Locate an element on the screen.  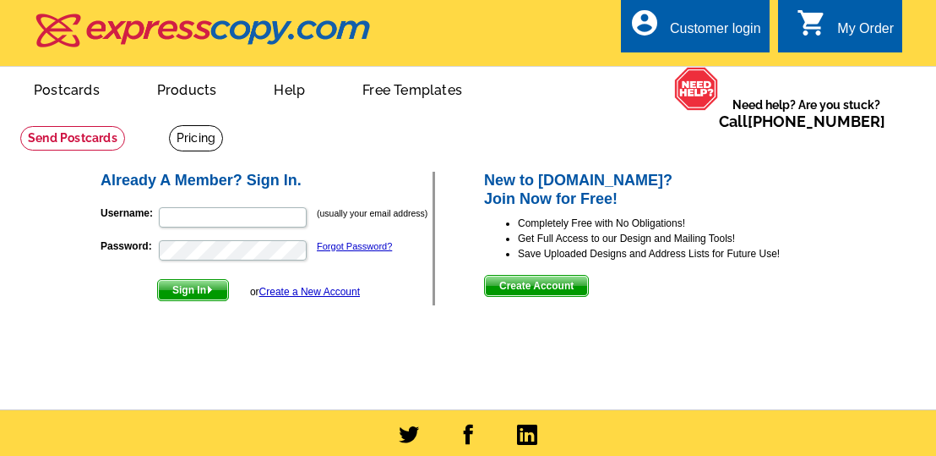
li: Completely Free with No Obligations! is located at coordinates (678, 223).